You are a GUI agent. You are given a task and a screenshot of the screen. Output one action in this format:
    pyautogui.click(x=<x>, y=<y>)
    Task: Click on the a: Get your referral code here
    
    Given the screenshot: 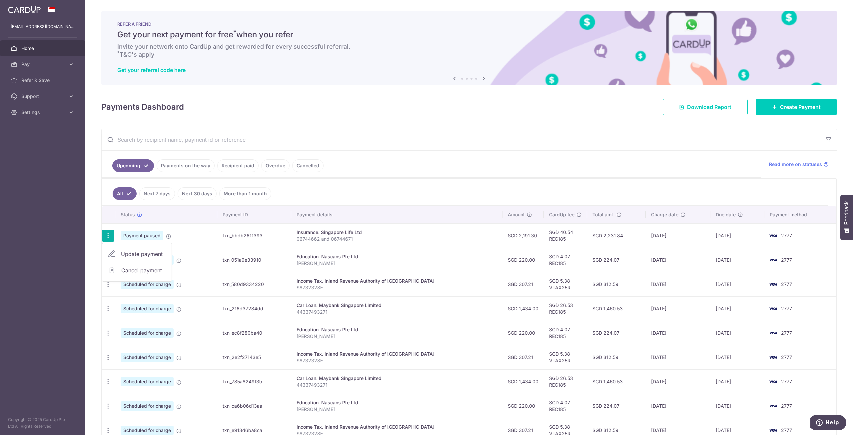 What is the action you would take?
    pyautogui.click(x=151, y=70)
    